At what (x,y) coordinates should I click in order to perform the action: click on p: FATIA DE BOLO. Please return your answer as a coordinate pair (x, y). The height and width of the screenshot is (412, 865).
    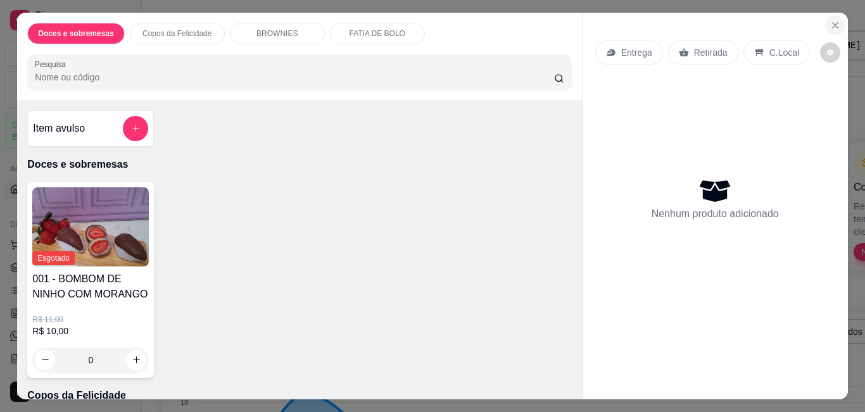
    Looking at the image, I should click on (377, 34).